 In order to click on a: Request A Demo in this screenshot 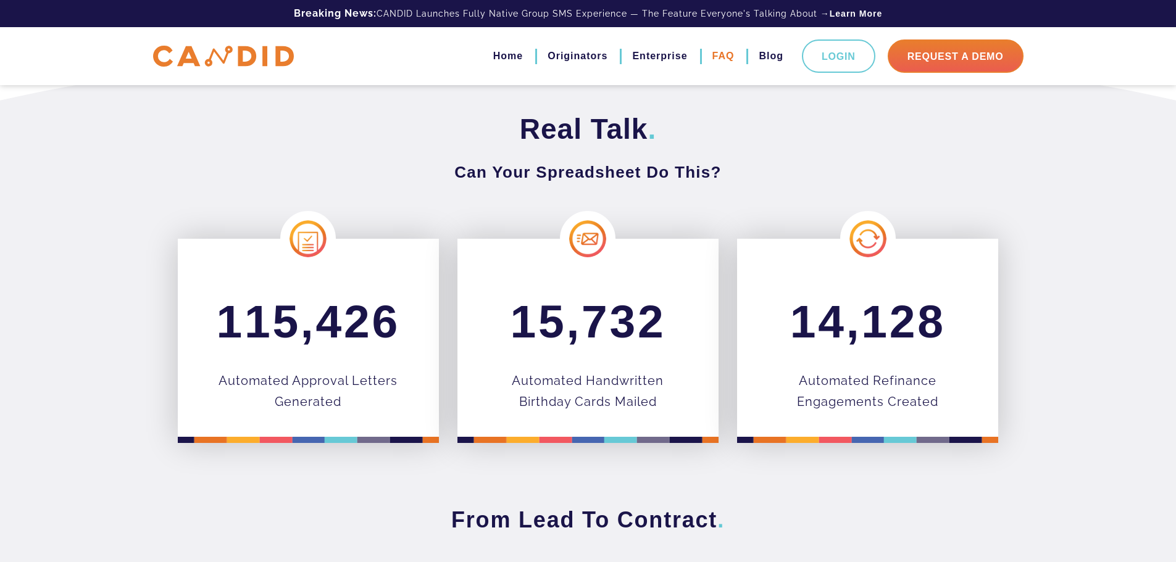, I will do `click(955, 56)`.